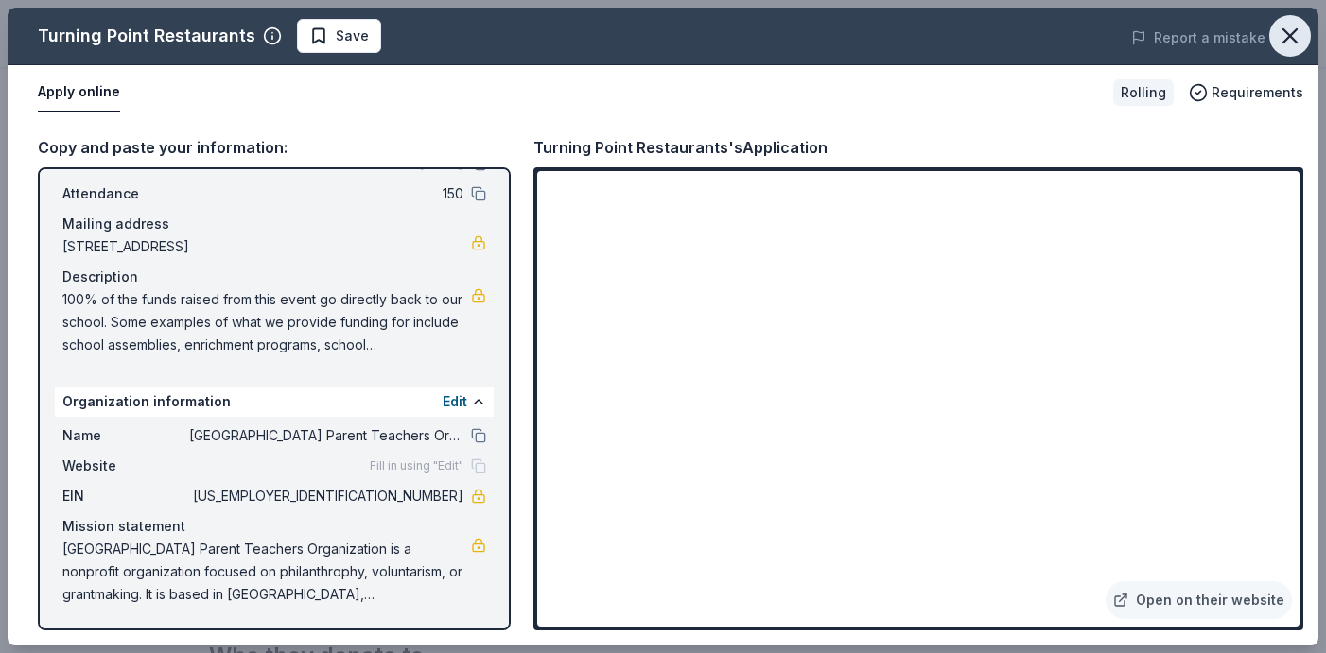  Describe the element at coordinates (1245, 93) in the screenshot. I see `button: Requirements` at that location.